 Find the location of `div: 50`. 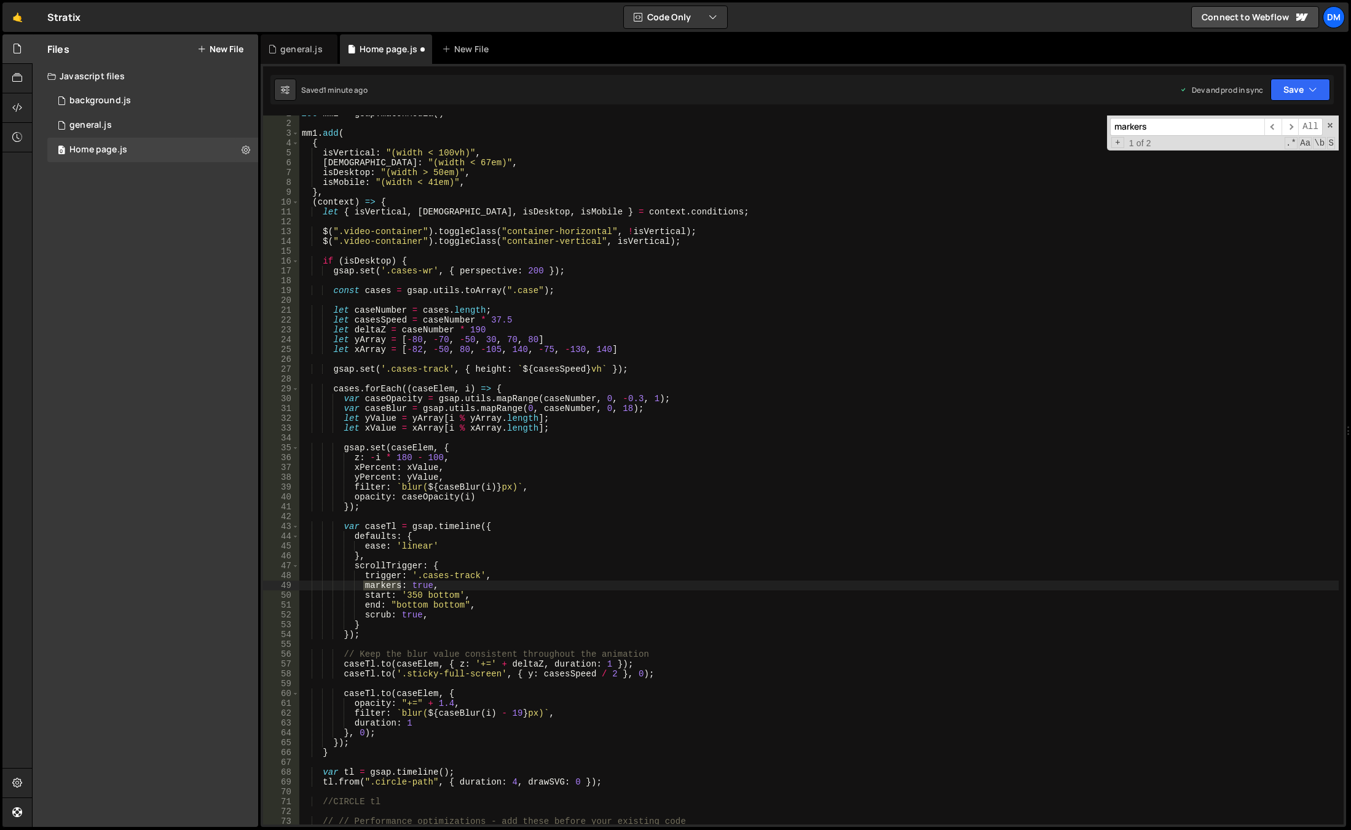

div: 50 is located at coordinates (281, 596).